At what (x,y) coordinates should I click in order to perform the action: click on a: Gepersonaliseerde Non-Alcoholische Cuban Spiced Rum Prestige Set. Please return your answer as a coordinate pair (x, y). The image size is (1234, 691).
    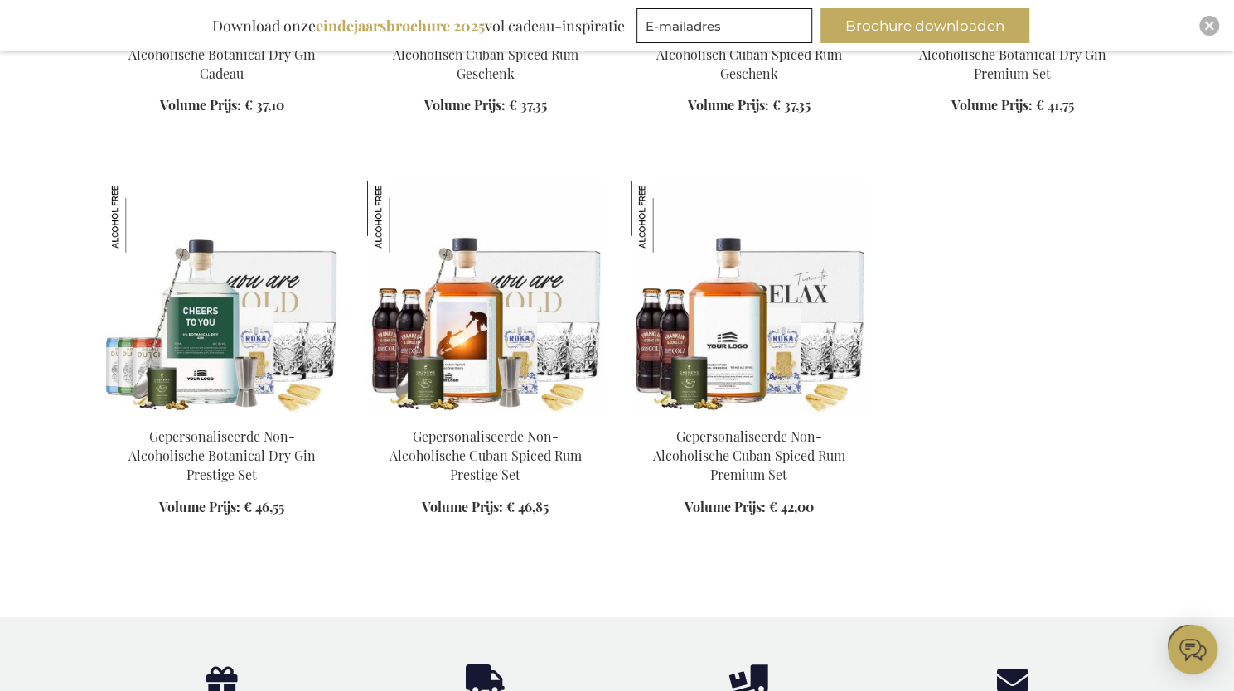
    Looking at the image, I should click on (486, 455).